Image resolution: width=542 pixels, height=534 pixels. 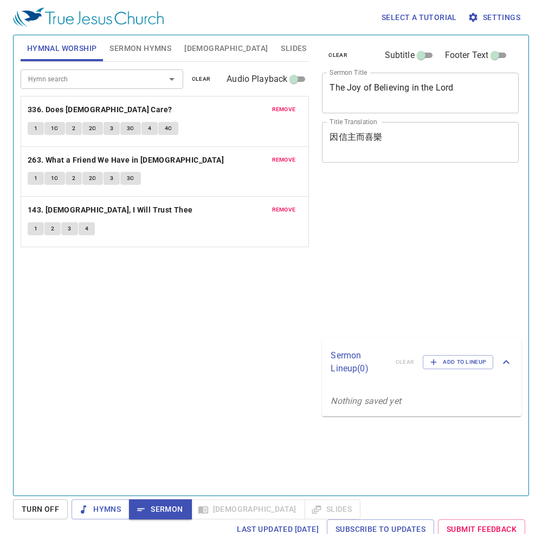 I want to click on span: Add to Lineup, so click(x=458, y=362).